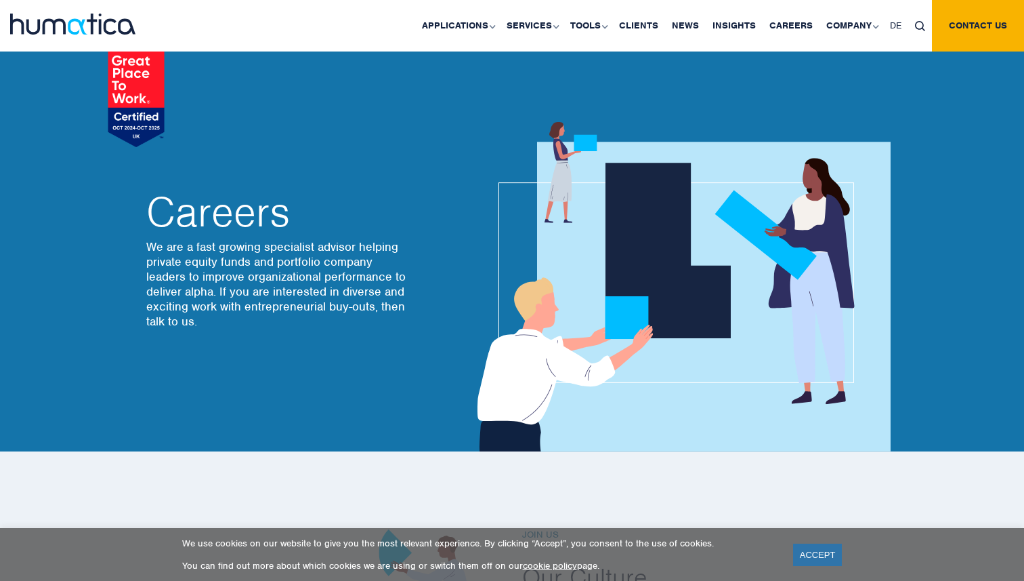 The height and width of the screenshot is (581, 1024). Describe the element at coordinates (72, 24) in the screenshot. I see `img: logo` at that location.